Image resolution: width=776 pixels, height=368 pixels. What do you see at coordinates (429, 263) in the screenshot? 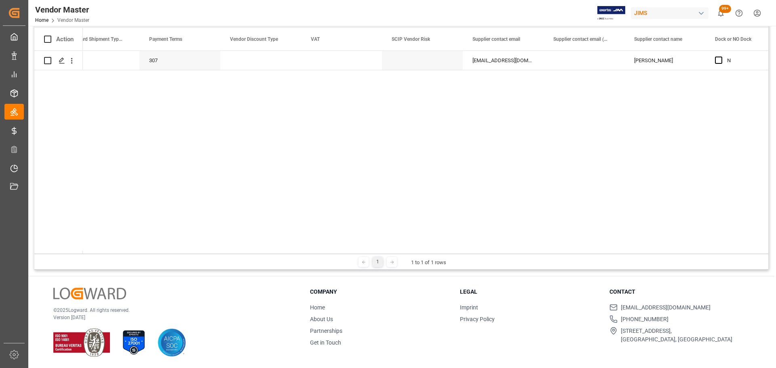
I see `div: 1 to 1 of 1 rows` at bounding box center [429, 263].